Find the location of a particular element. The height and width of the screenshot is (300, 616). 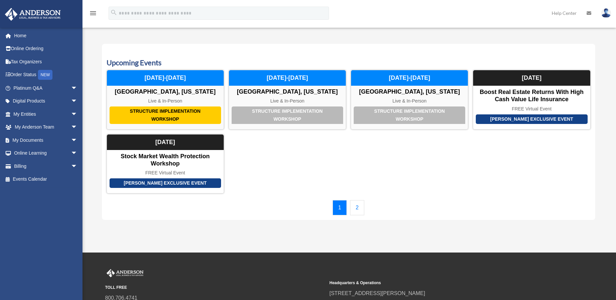

i: search is located at coordinates (114, 13).